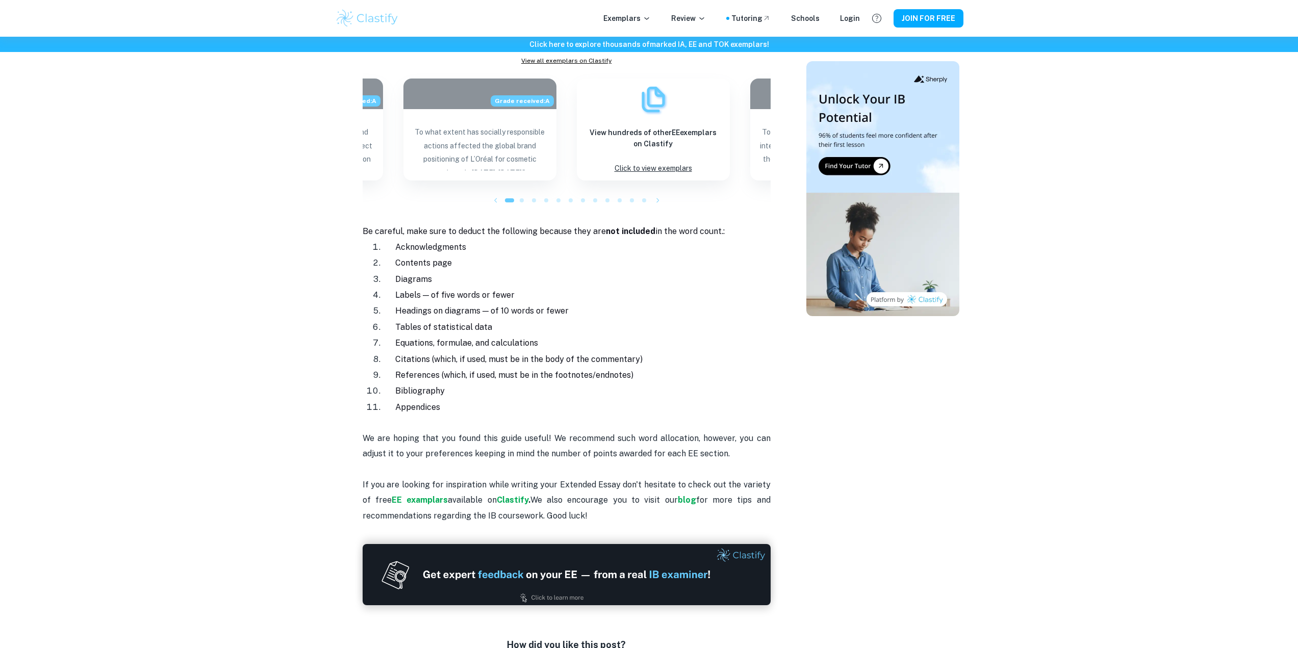 The width and height of the screenshot is (1298, 648). Describe the element at coordinates (567, 61) in the screenshot. I see `a: View all exemplars on Clastify` at that location.